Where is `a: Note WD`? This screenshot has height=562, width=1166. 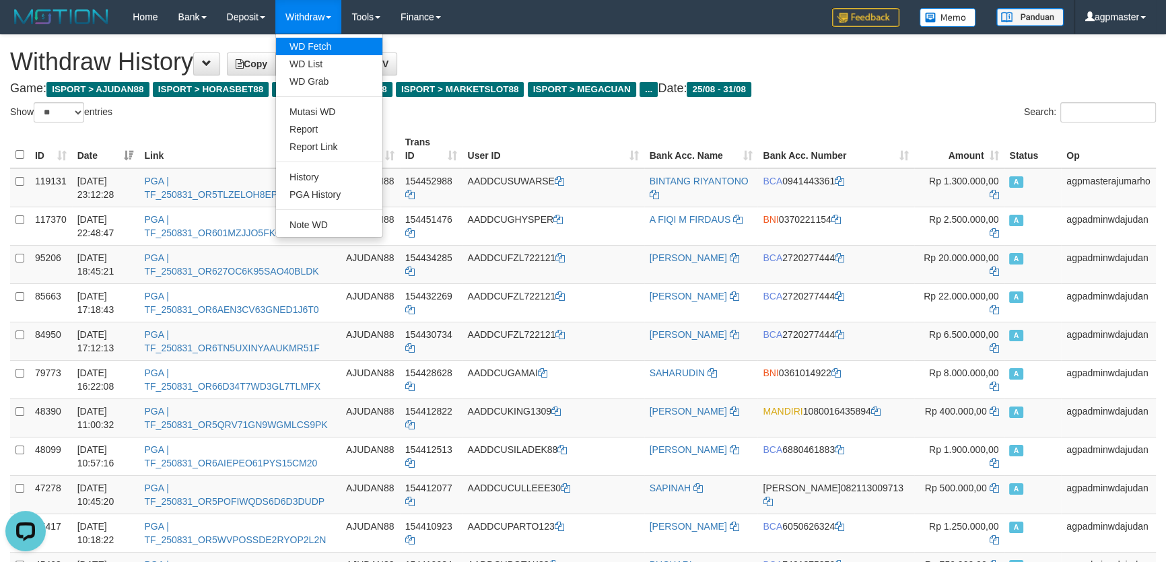 a: Note WD is located at coordinates (329, 225).